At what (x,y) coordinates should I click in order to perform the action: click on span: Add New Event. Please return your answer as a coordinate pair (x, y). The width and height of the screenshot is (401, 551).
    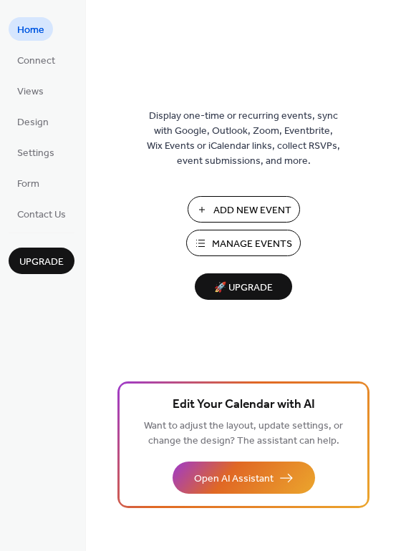
    Looking at the image, I should click on (252, 210).